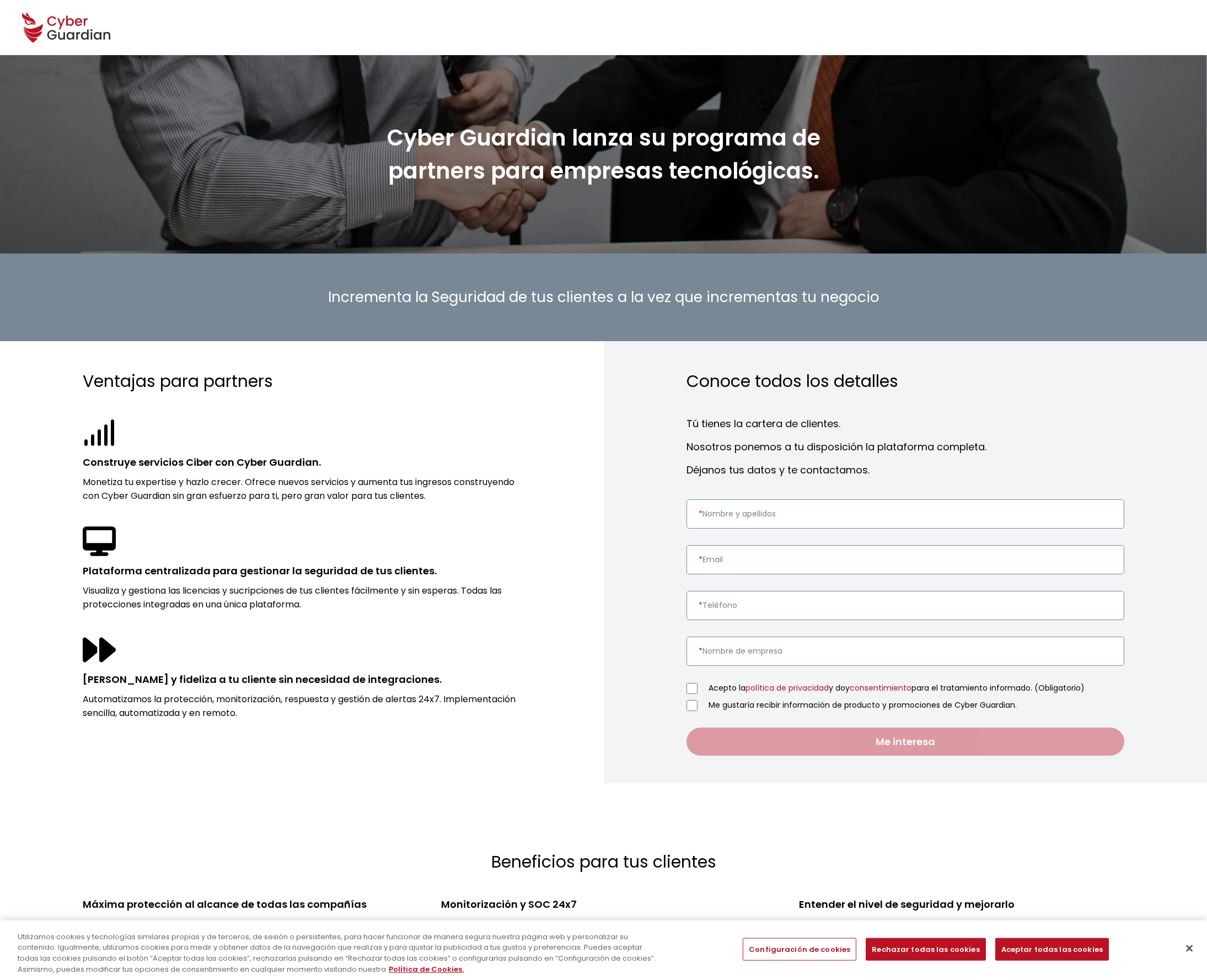 The image size is (1207, 980). What do you see at coordinates (905, 424) in the screenshot?
I see `h4: Tú tienes la cartera de clientes.` at bounding box center [905, 424].